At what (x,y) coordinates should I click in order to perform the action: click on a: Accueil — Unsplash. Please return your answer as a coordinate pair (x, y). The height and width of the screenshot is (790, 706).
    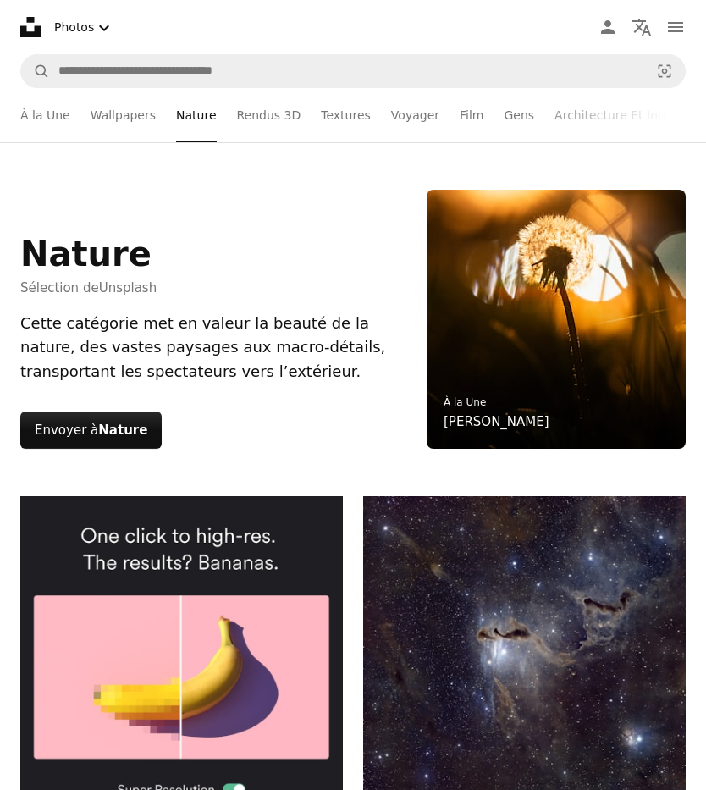
    Looking at the image, I should click on (30, 27).